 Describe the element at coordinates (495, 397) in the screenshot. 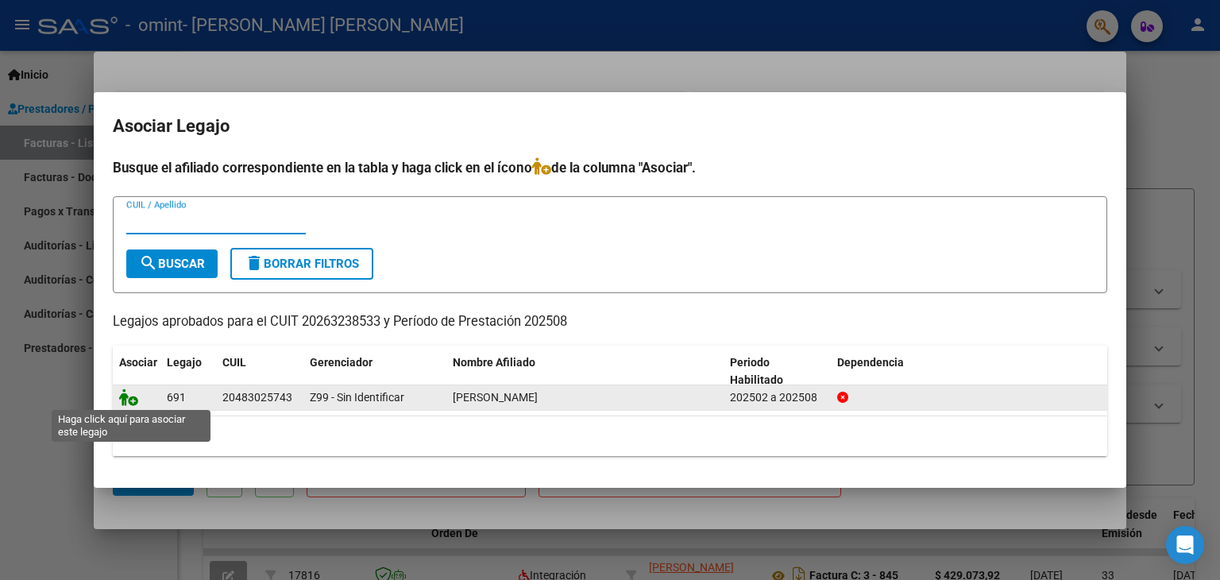

I see `span: JARDO MATEO EMANUEL` at that location.